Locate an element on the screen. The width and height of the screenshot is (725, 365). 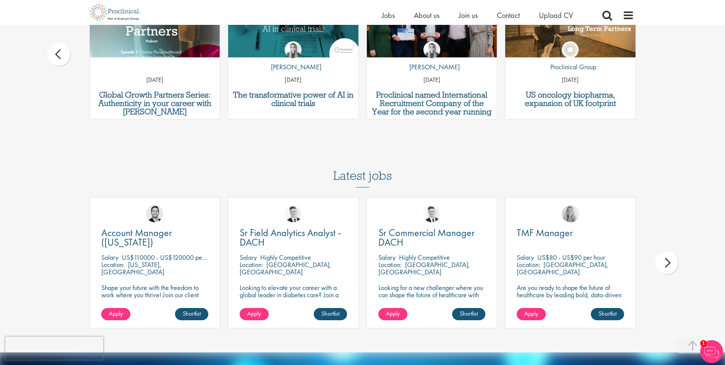
p: US$110000 - US$120000 per annum is located at coordinates (172, 257).